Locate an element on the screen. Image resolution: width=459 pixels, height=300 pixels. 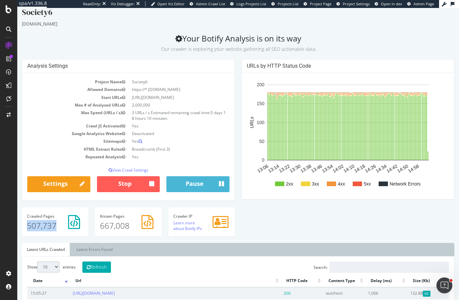
th: Date: activate to sort column ascending is located at coordinates (31, 273).